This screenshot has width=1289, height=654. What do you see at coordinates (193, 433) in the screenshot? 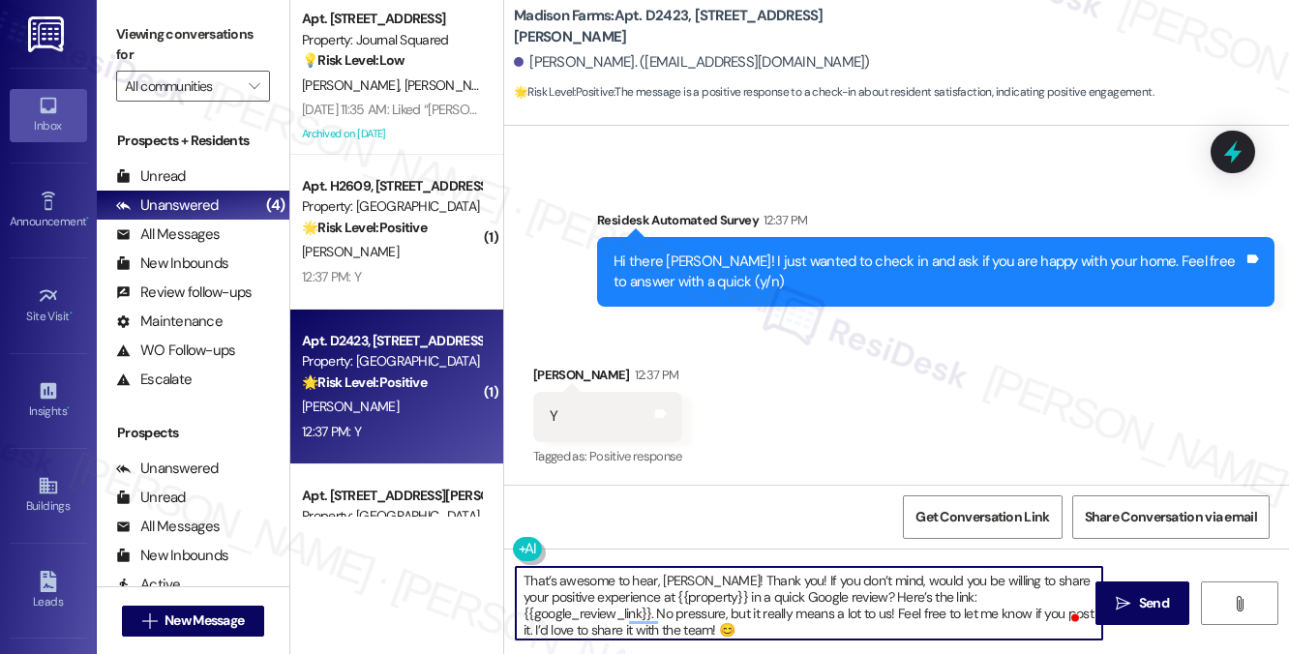
I see `div: Prospects` at bounding box center [193, 433].